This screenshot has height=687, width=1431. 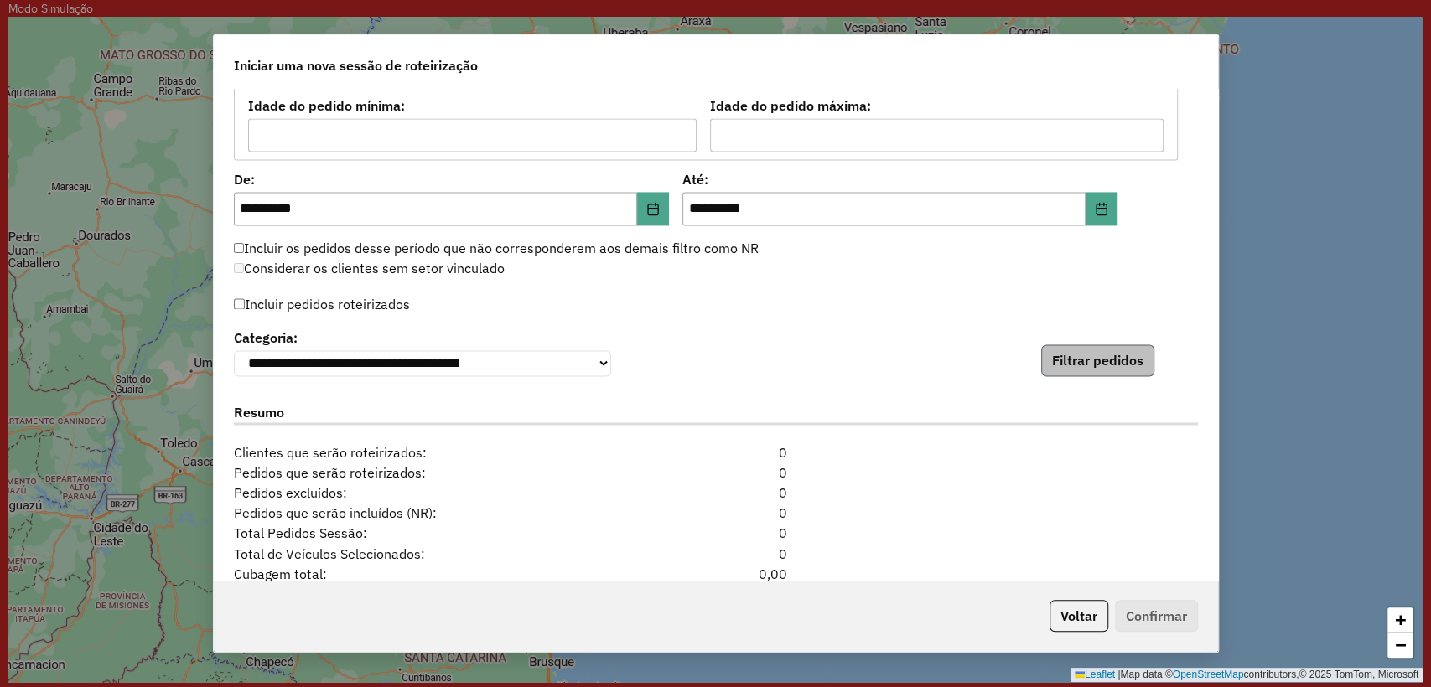 I want to click on span: Pedidos excluídos:, so click(x=428, y=493).